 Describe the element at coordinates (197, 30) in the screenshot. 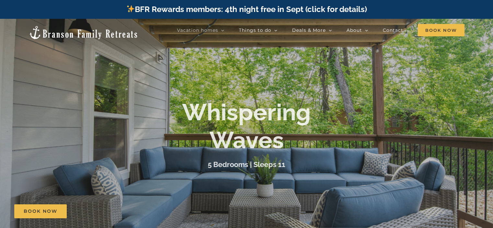

I see `span: Vacation homes` at that location.